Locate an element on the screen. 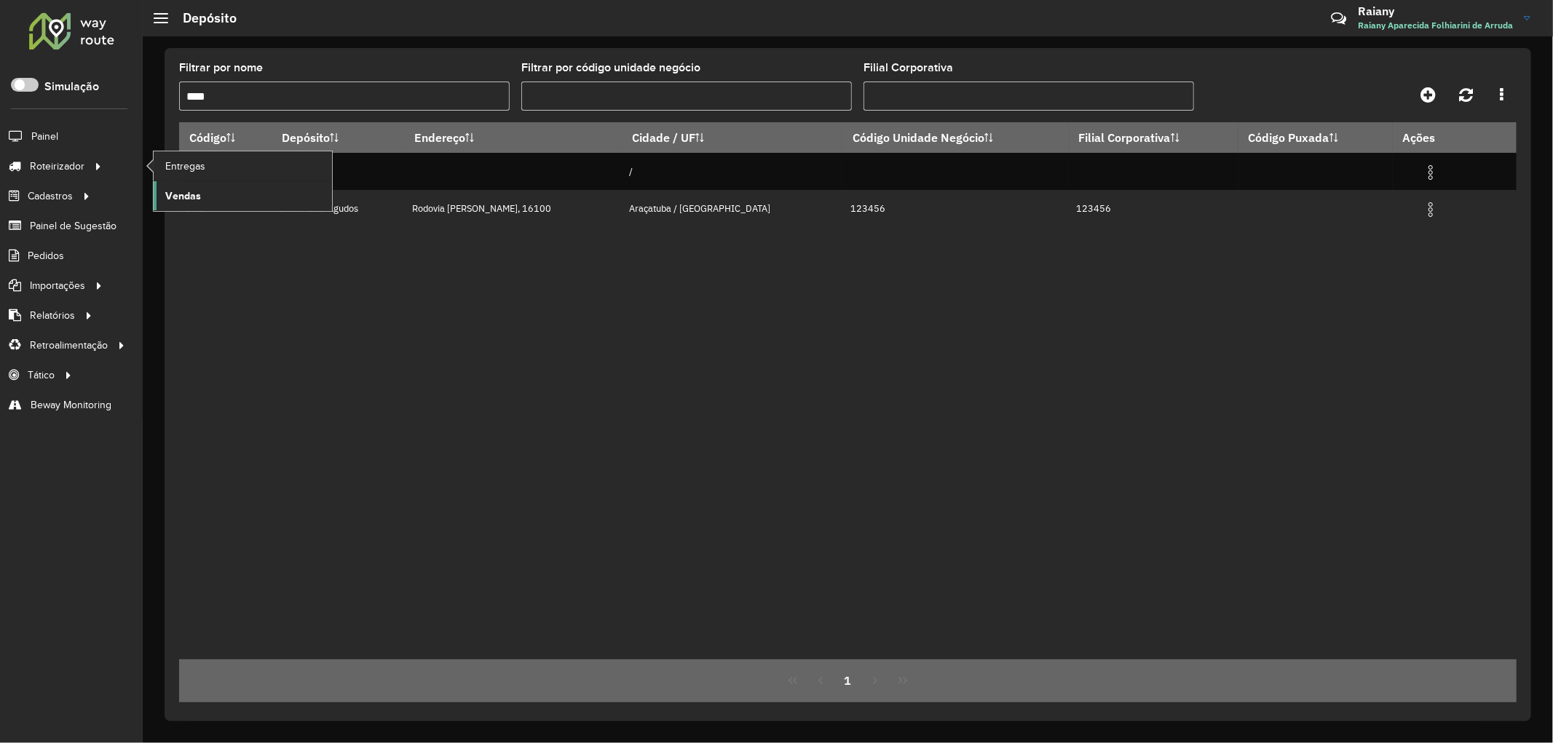 The image size is (1553, 743). span: Raiany Aparecida Folhiarini de Arruda is located at coordinates (1435, 25).